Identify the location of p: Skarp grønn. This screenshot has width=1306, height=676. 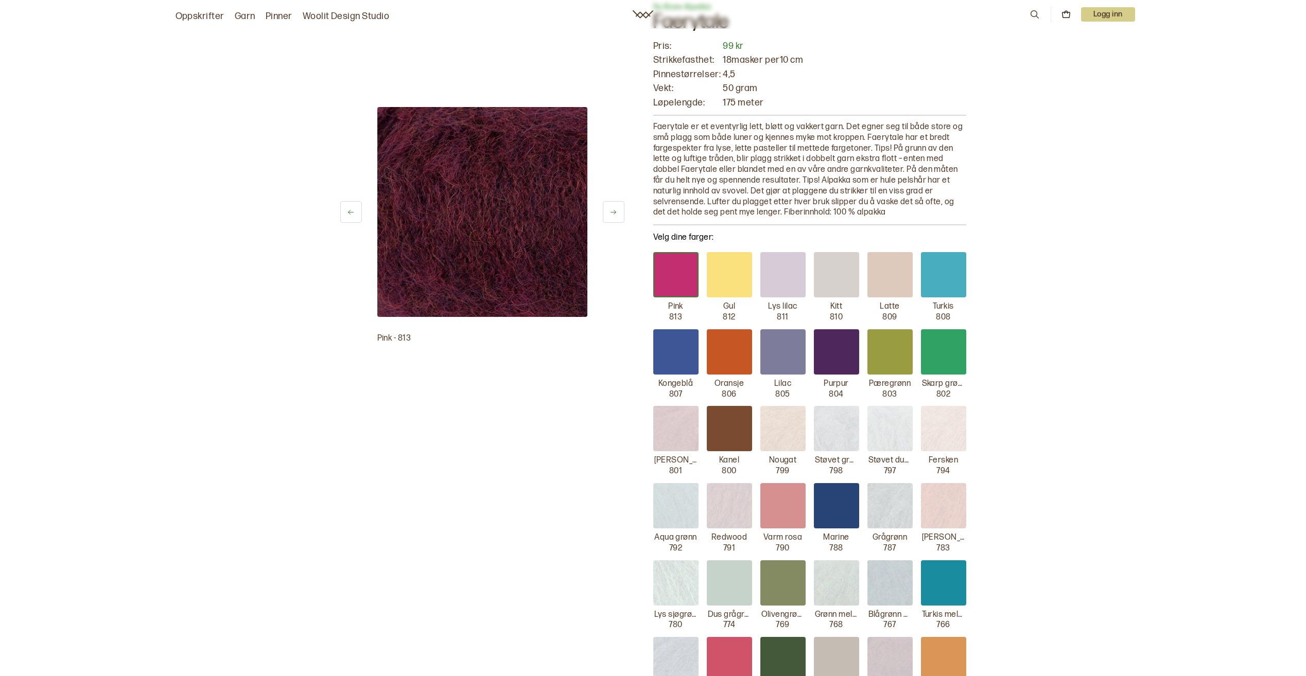
(943, 384).